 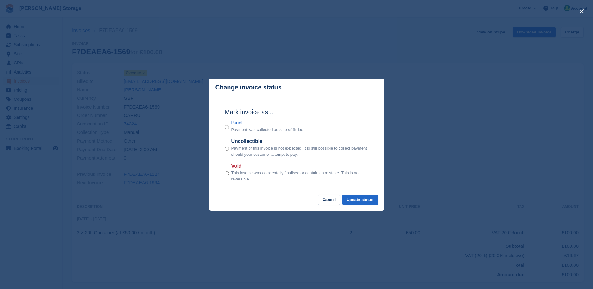 What do you see at coordinates (581, 11) in the screenshot?
I see `button: close` at bounding box center [581, 11].